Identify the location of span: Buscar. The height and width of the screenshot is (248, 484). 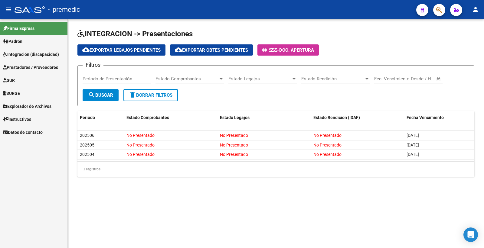
(100, 95).